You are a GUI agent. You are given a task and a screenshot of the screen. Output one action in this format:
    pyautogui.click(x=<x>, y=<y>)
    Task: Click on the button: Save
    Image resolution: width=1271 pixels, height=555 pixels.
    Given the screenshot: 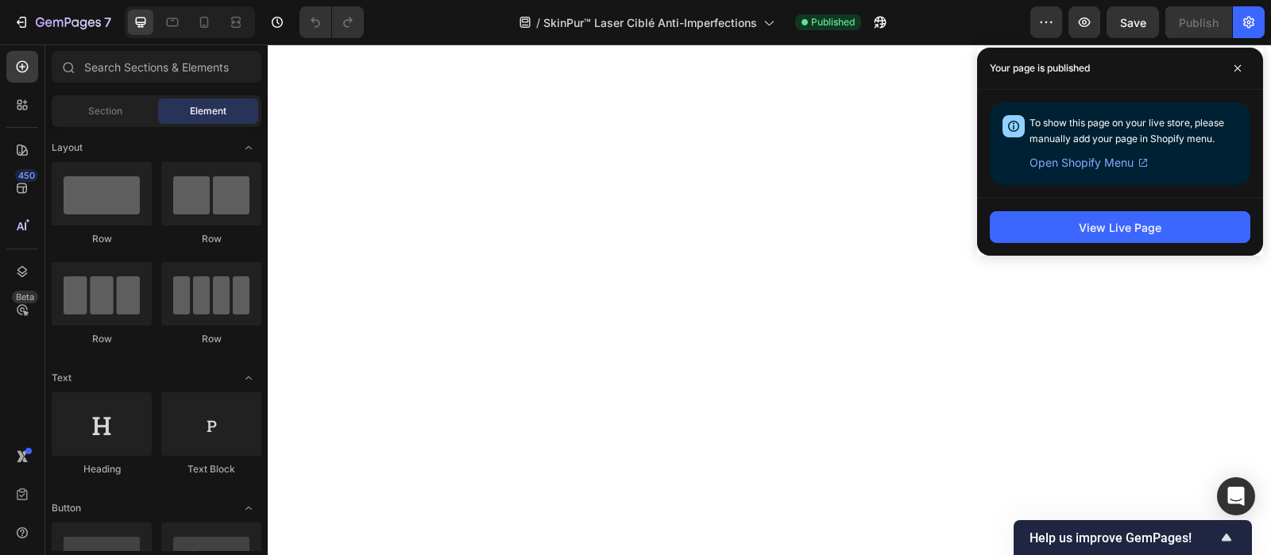 What is the action you would take?
    pyautogui.click(x=1133, y=22)
    